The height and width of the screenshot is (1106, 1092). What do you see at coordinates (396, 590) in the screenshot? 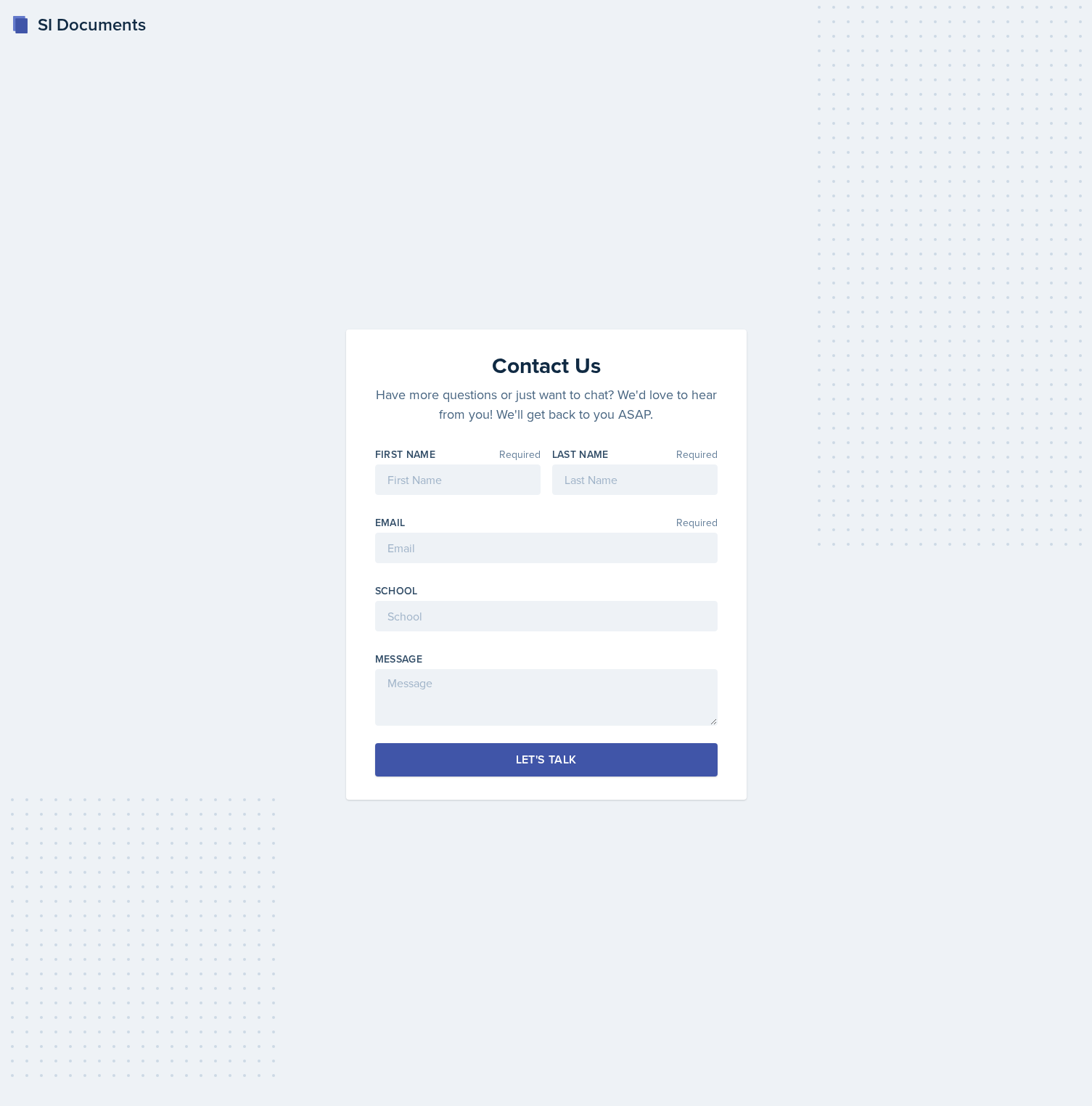
I see `label: School` at bounding box center [396, 590].